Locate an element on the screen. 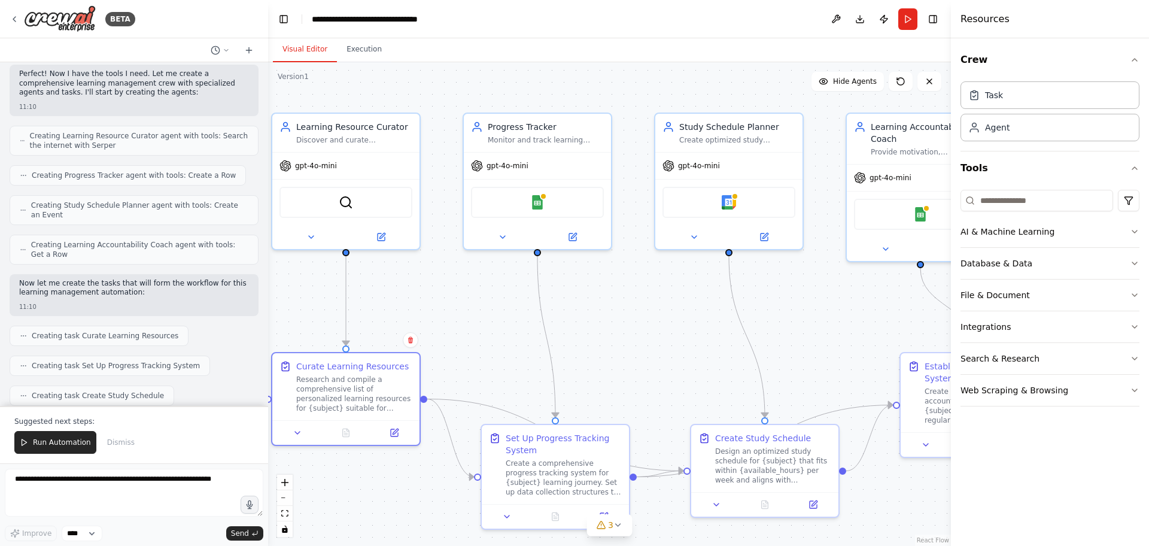  div: React Flow controls is located at coordinates (285, 506).